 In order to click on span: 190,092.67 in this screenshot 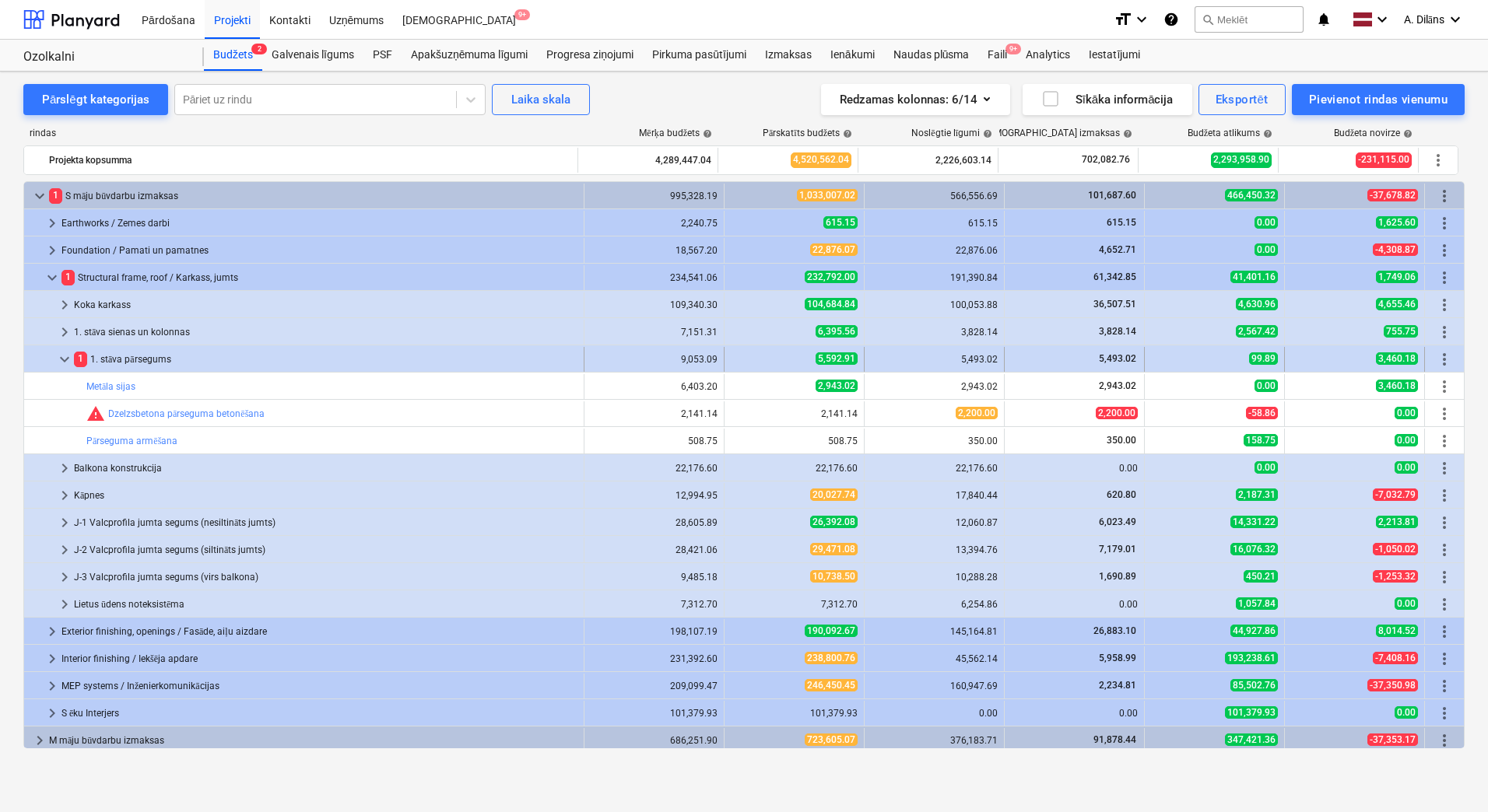, I will do `click(831, 631)`.